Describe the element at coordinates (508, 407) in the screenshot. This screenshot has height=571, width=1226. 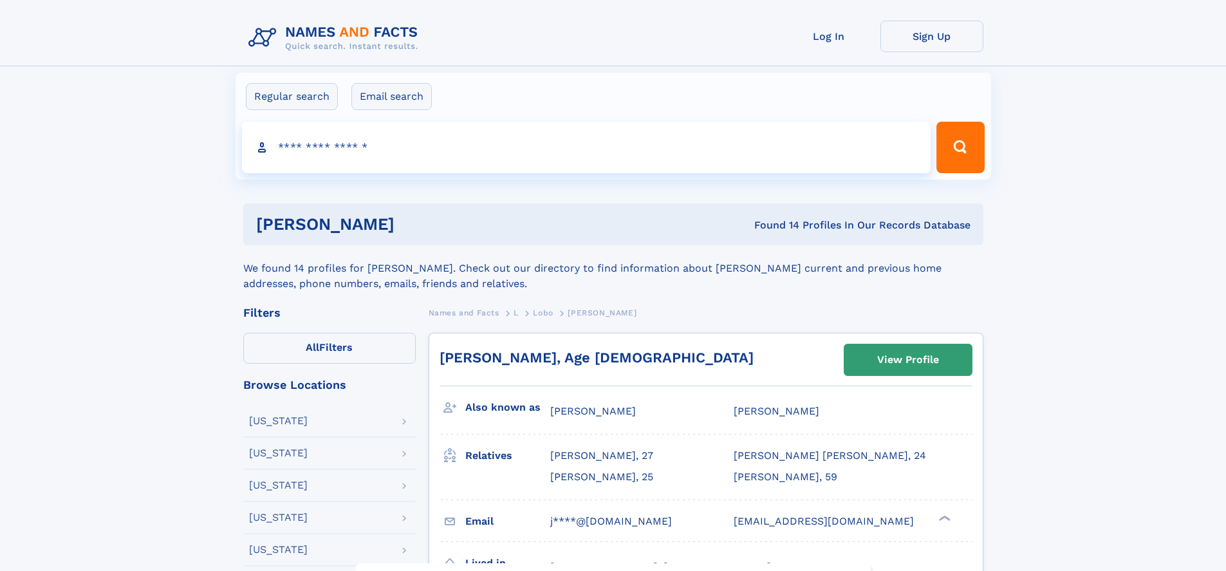
I see `h3: Also known as` at that location.